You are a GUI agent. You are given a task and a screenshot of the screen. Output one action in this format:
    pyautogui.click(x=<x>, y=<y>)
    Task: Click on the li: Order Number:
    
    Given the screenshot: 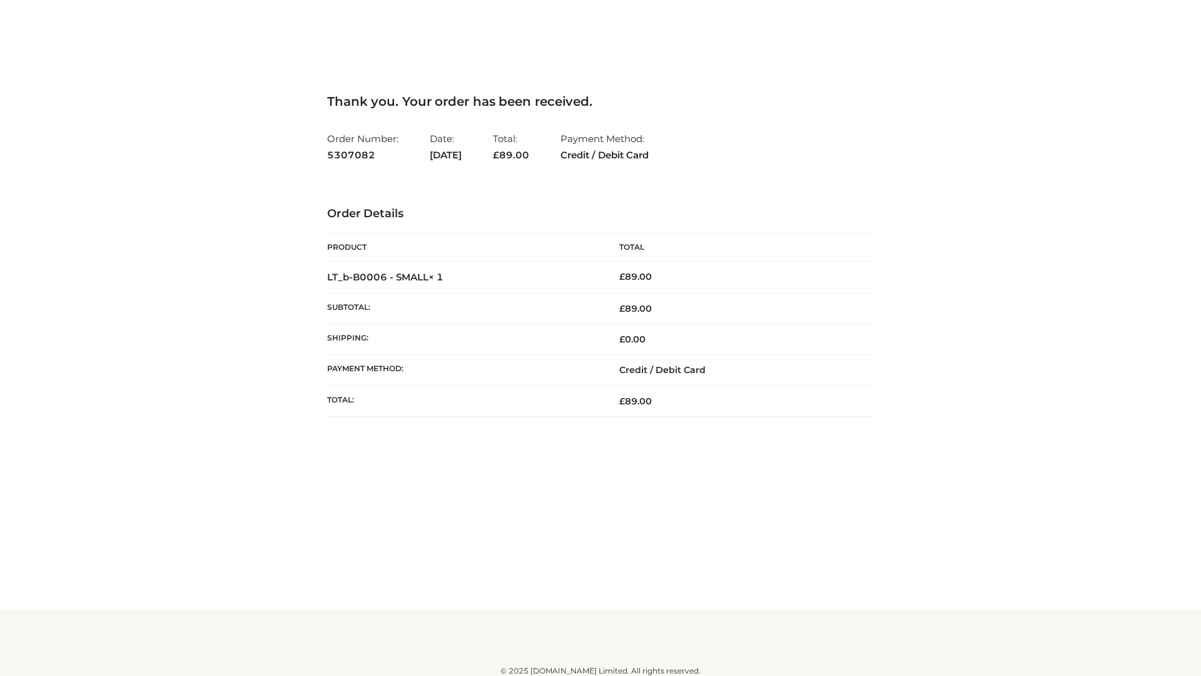 What is the action you would take?
    pyautogui.click(x=363, y=146)
    